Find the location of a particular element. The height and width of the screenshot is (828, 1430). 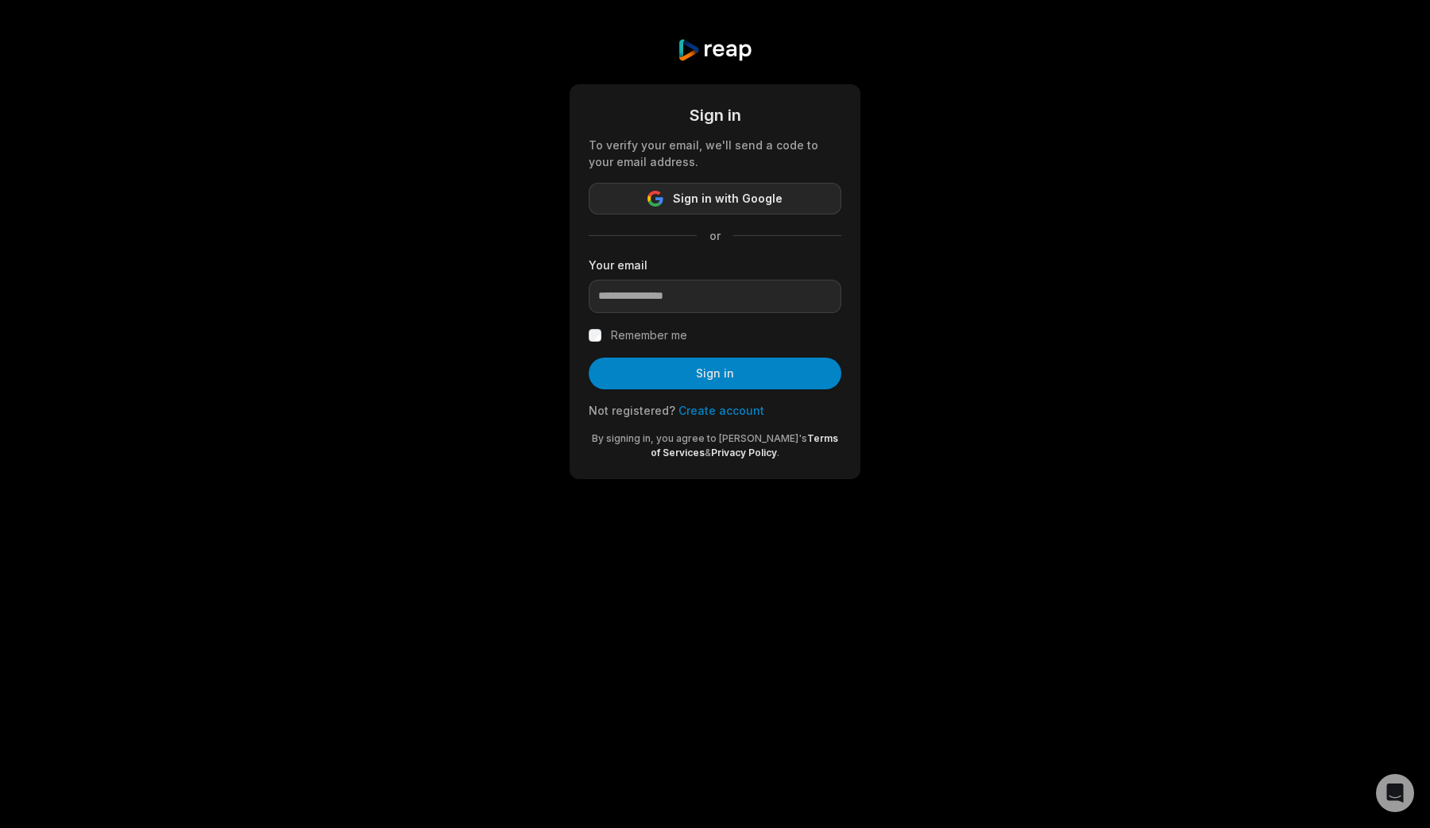

label: Remember me is located at coordinates (649, 335).